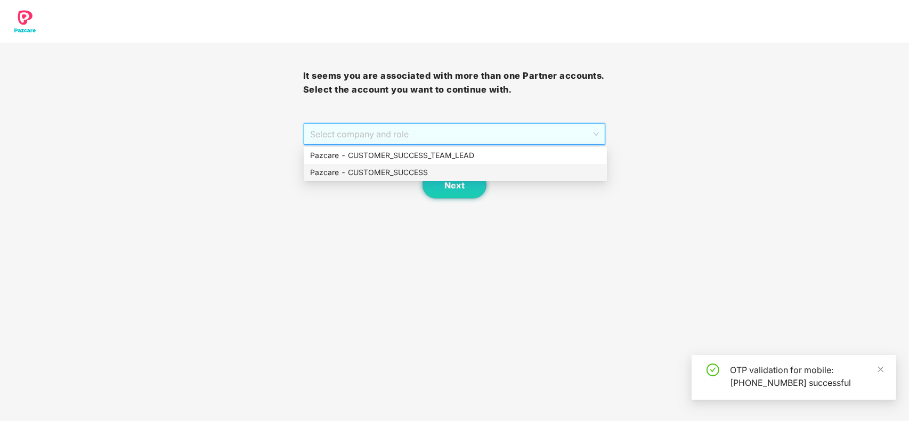  Describe the element at coordinates (454, 83) in the screenshot. I see `h3: It seems you are associated with more than one Partner accounts. Select the account you want to c...` at that location.